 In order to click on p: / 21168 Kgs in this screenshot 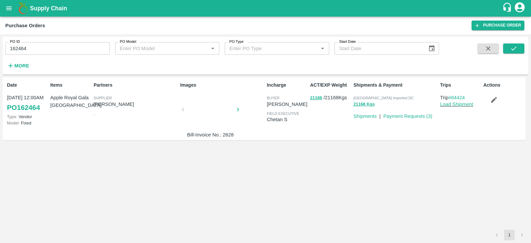, I will do `click(330, 98)`.